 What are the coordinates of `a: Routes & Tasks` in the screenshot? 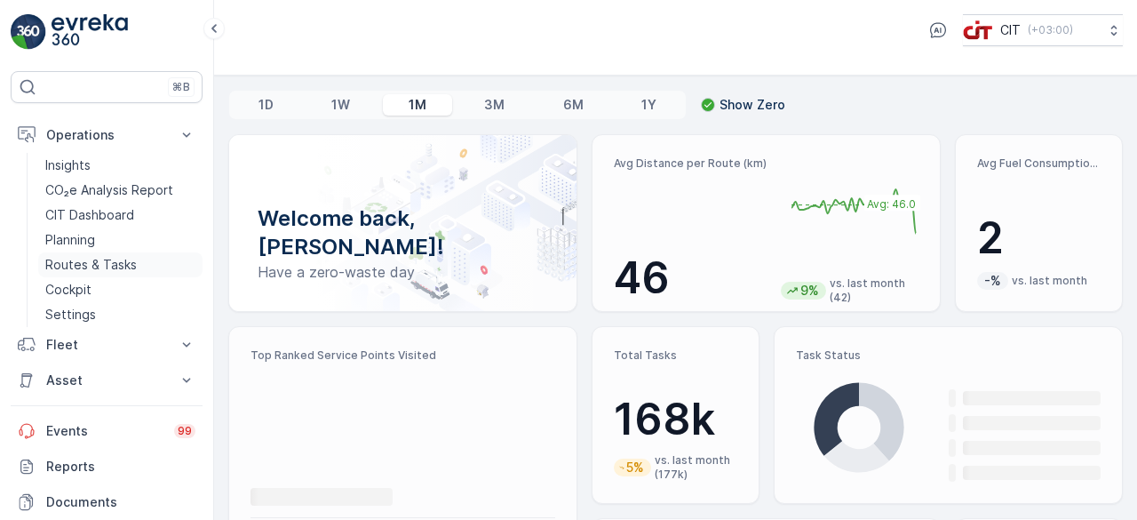 It's located at (120, 265).